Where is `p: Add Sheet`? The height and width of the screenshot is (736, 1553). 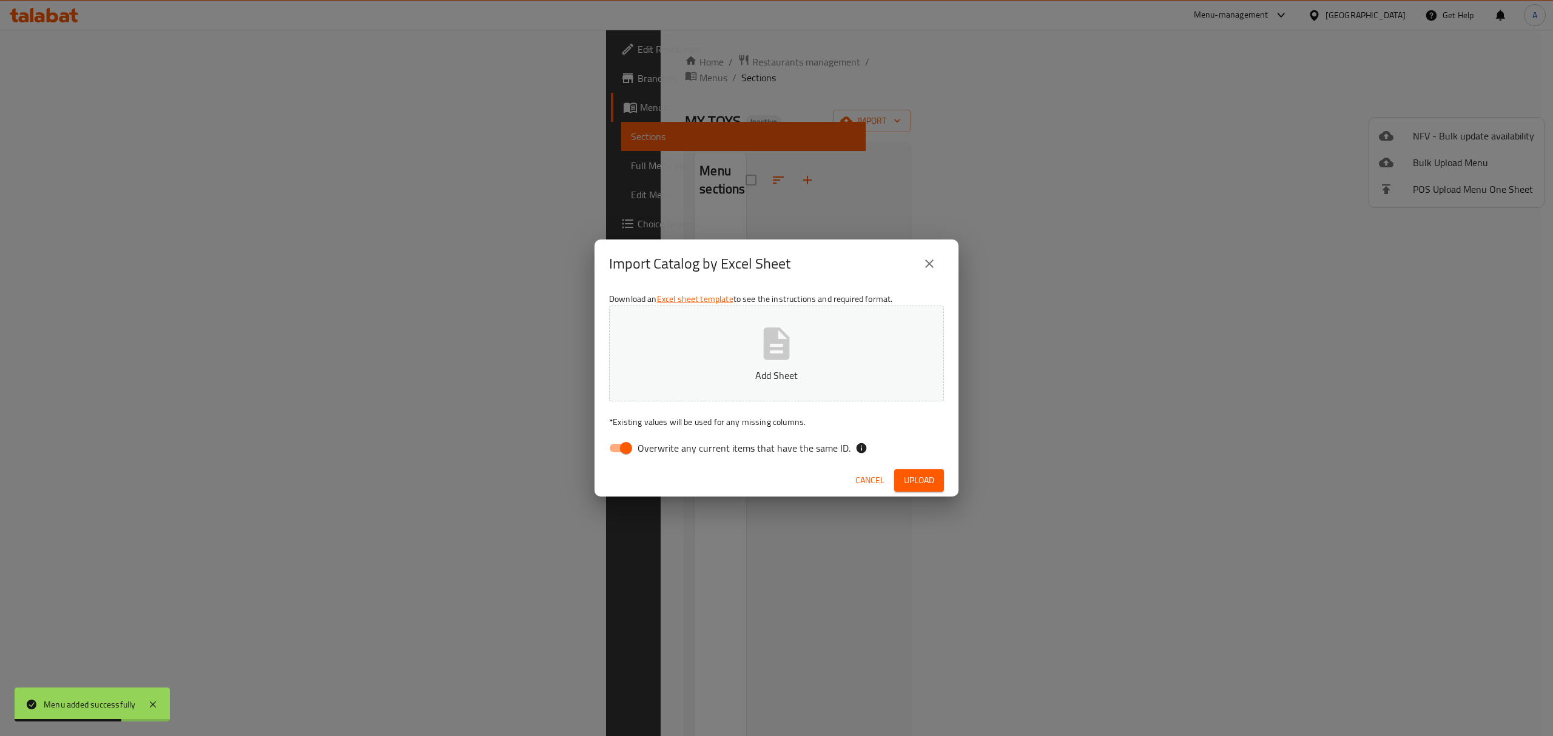 p: Add Sheet is located at coordinates (776, 375).